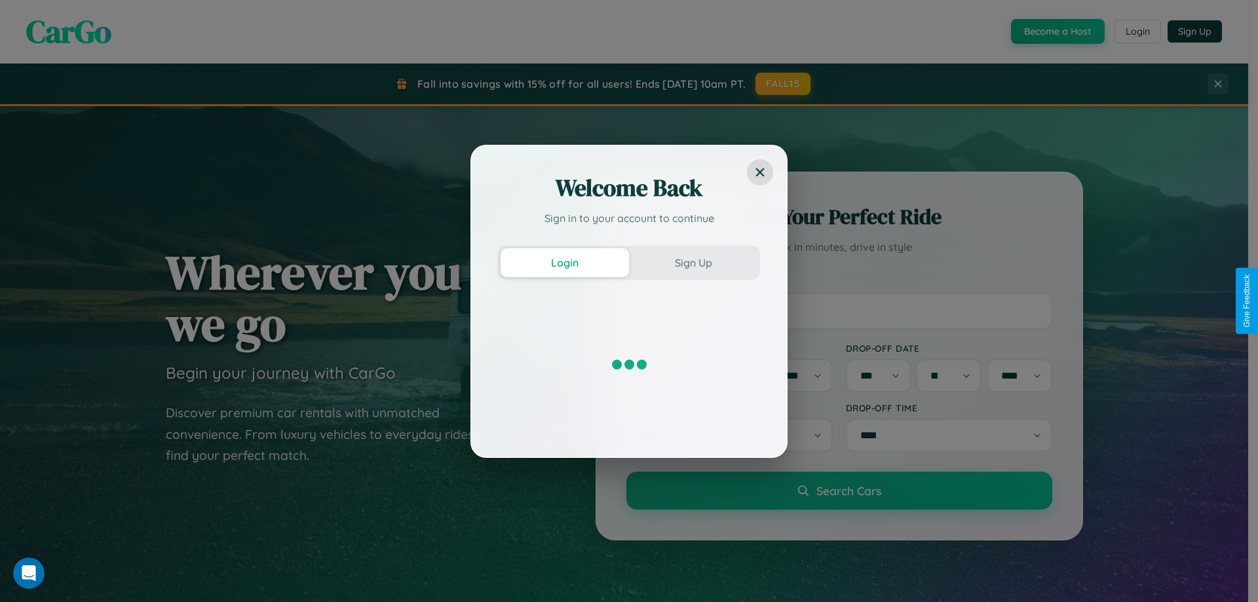 The image size is (1258, 602). Describe the element at coordinates (629, 218) in the screenshot. I see `p: Sign in to your account to continue` at that location.